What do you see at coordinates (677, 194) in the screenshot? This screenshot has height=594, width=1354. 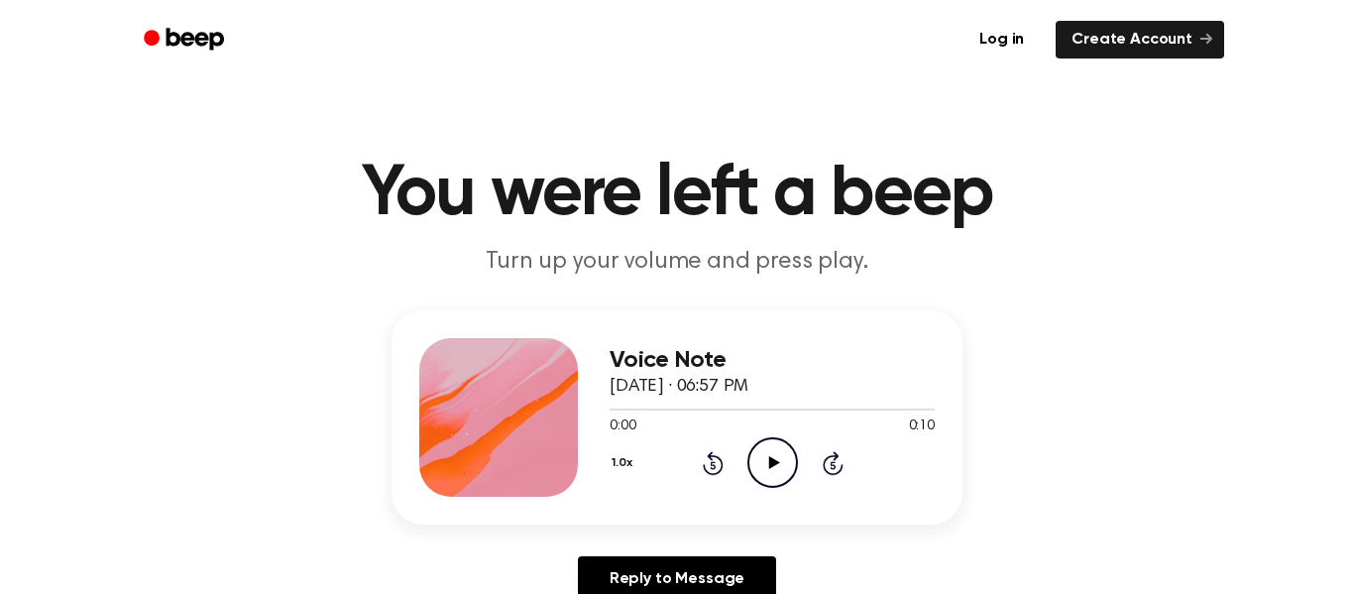 I see `h1: You were left a beep` at bounding box center [677, 194].